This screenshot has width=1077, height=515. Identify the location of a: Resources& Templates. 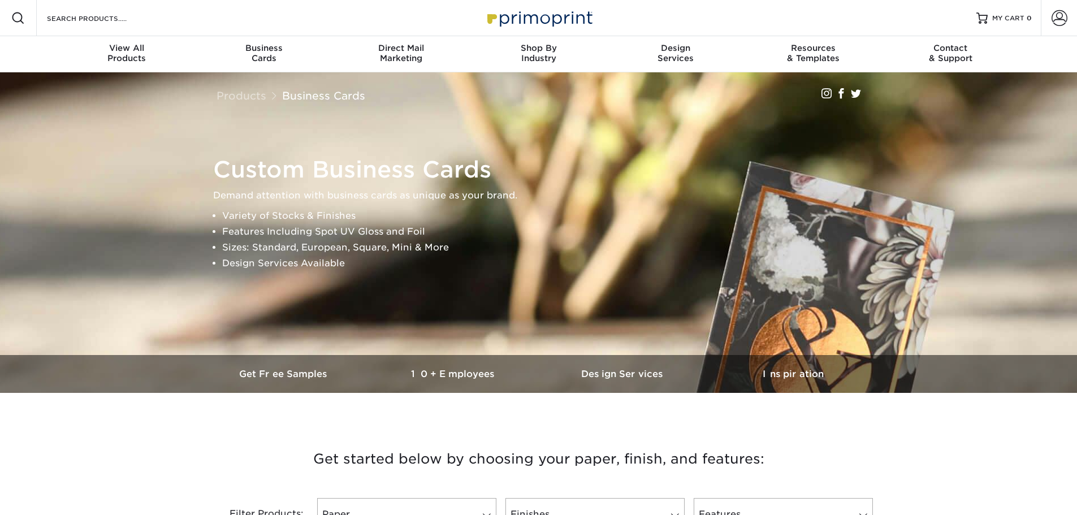
(813, 54).